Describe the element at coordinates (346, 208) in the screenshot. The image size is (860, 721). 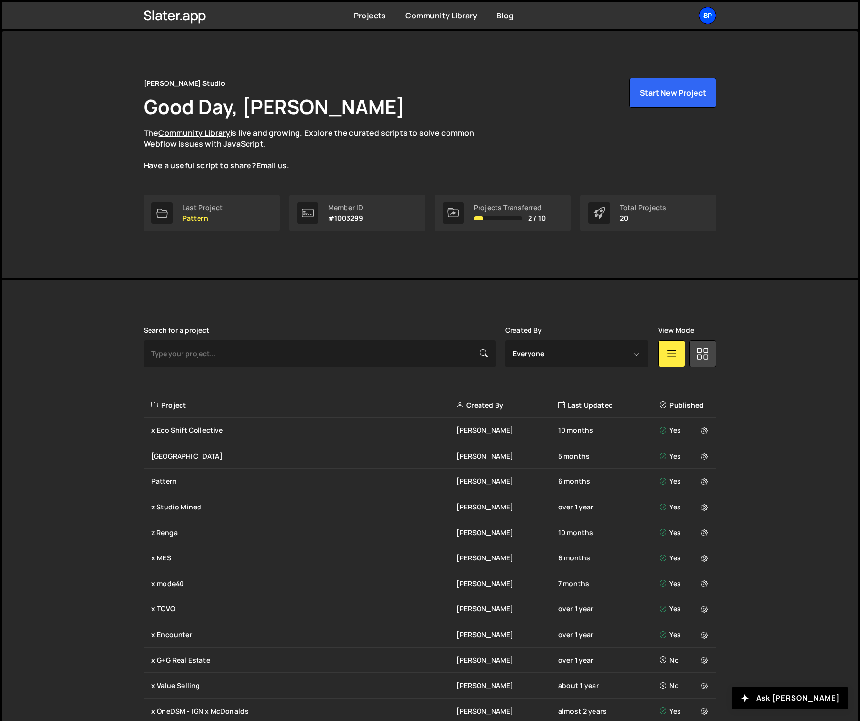
I see `div: Member ID` at that location.